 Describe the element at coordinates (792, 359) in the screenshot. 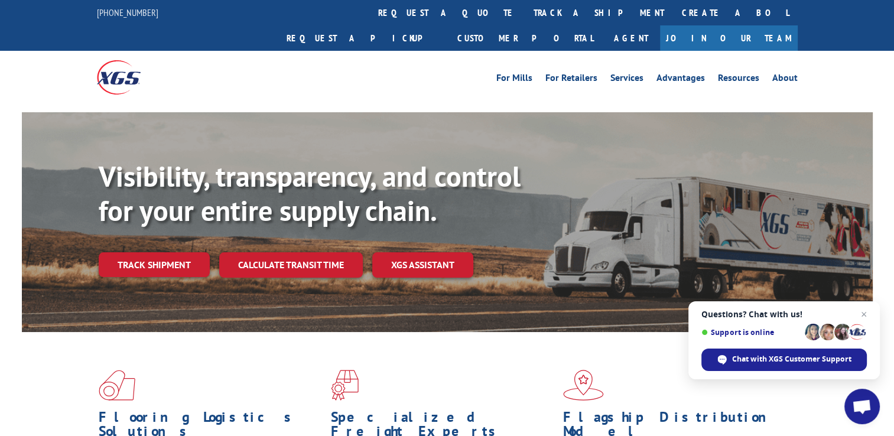

I see `span: Chat with XGS Customer Support` at that location.